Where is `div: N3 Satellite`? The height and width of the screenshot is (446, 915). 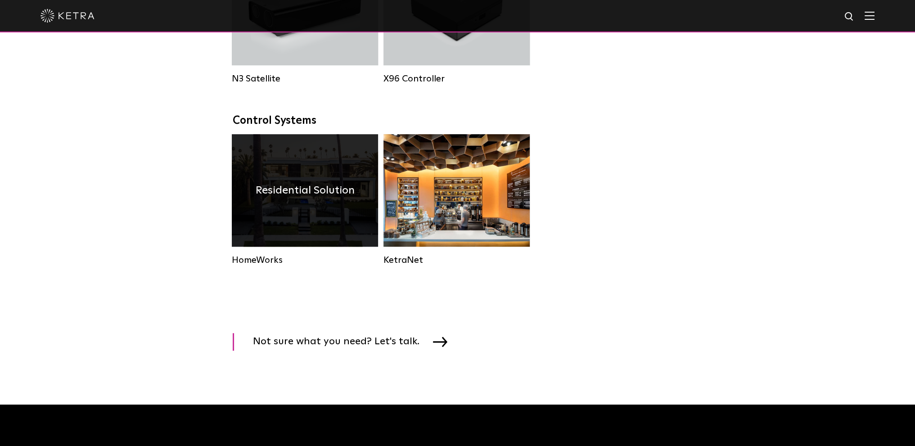 div: N3 Satellite is located at coordinates (305, 79).